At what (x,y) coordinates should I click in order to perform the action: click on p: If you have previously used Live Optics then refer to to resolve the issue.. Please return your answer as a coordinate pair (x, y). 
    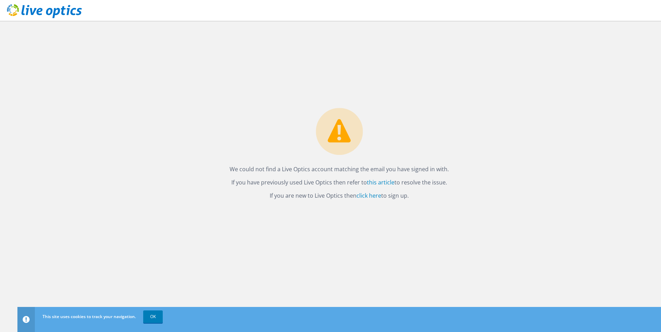
    Looking at the image, I should click on (339, 182).